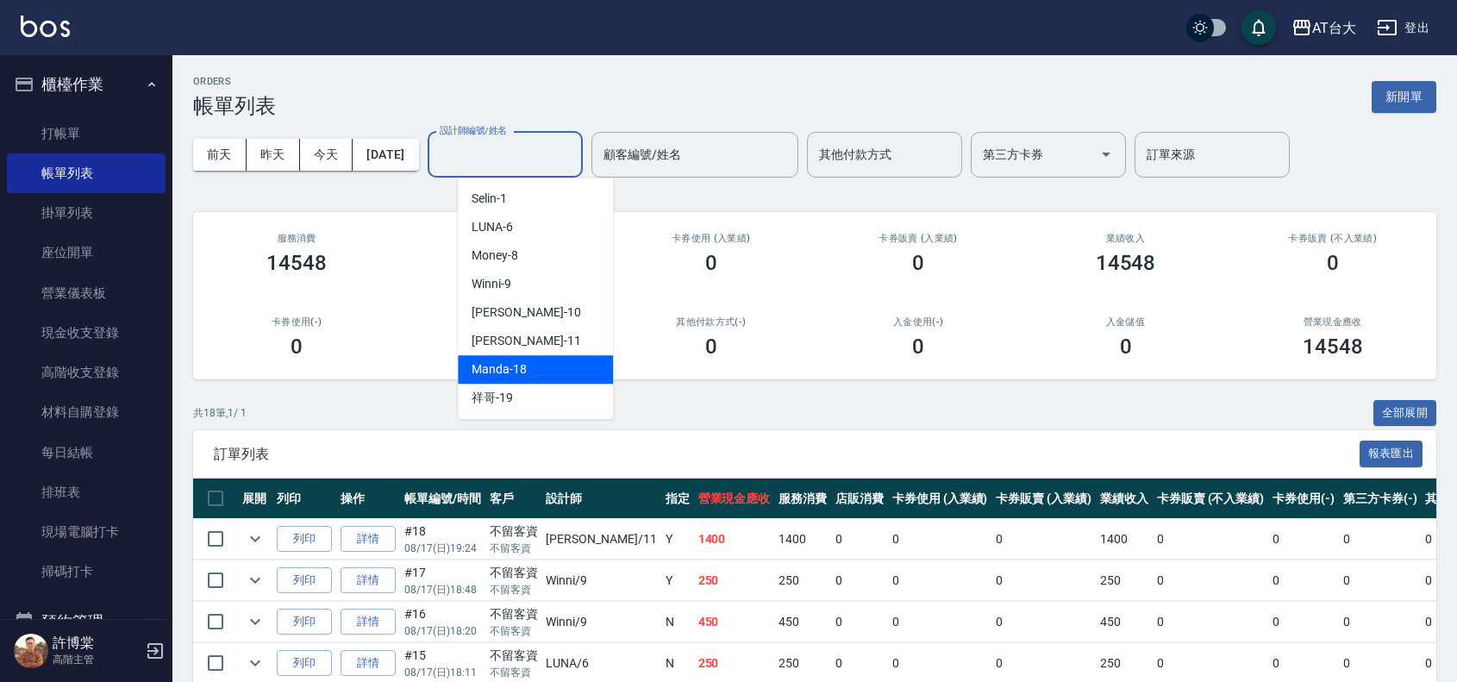 The width and height of the screenshot is (1457, 682). I want to click on th: 列印, so click(304, 498).